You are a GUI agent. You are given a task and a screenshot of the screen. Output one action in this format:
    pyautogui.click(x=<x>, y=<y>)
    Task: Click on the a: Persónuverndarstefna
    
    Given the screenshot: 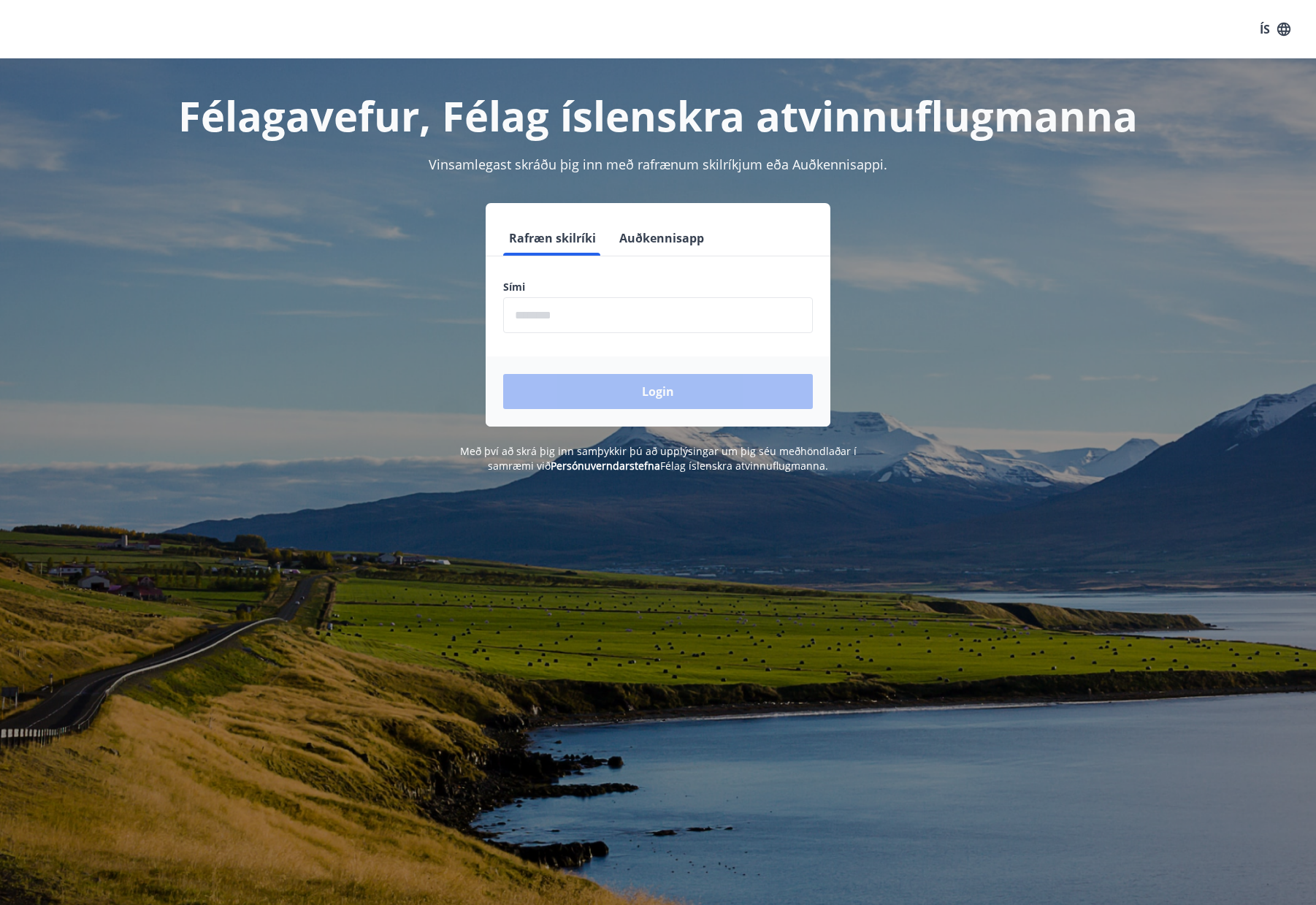 What is the action you would take?
    pyautogui.click(x=606, y=465)
    